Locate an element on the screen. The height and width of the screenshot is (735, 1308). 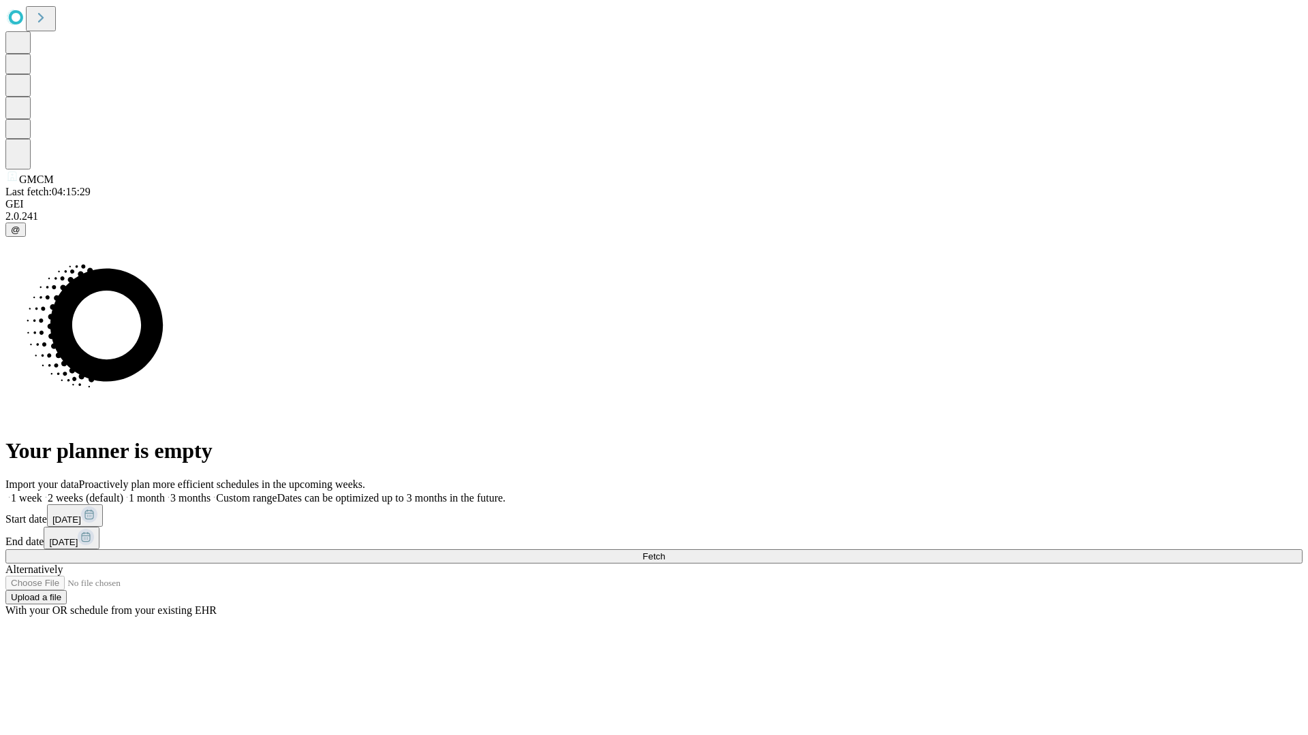
span: GMCM is located at coordinates (36, 179).